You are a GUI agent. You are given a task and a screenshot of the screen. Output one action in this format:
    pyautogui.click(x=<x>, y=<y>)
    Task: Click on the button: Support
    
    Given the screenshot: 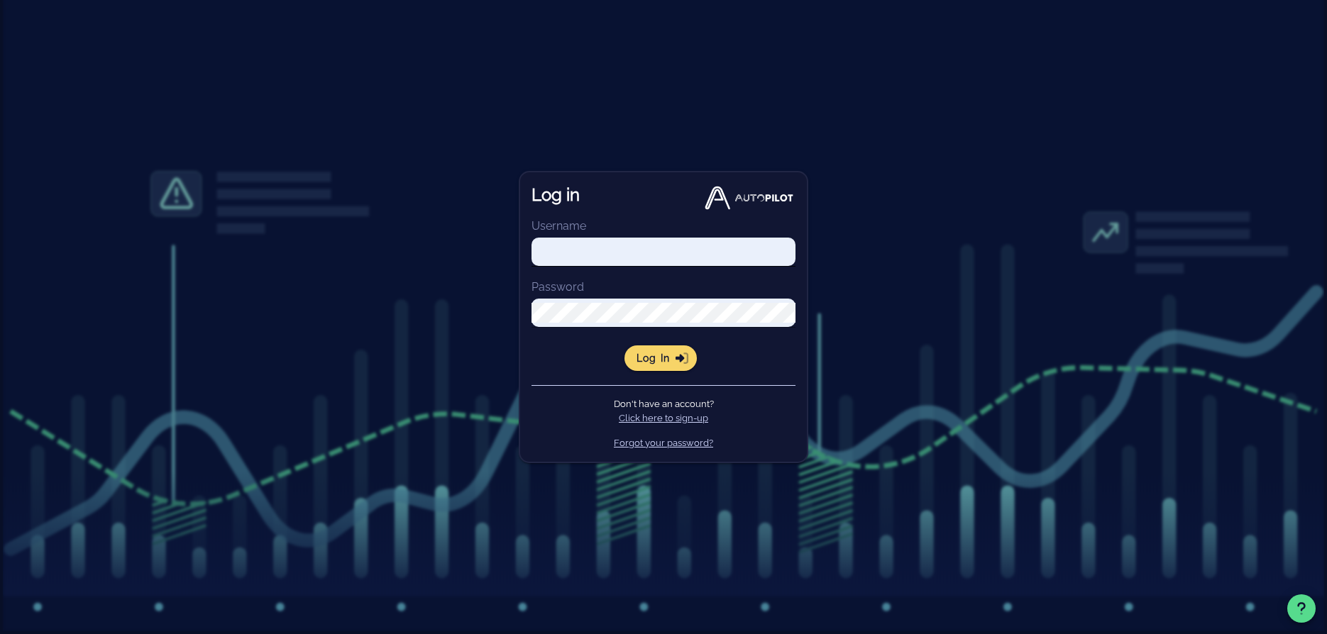 What is the action you would take?
    pyautogui.click(x=1301, y=609)
    